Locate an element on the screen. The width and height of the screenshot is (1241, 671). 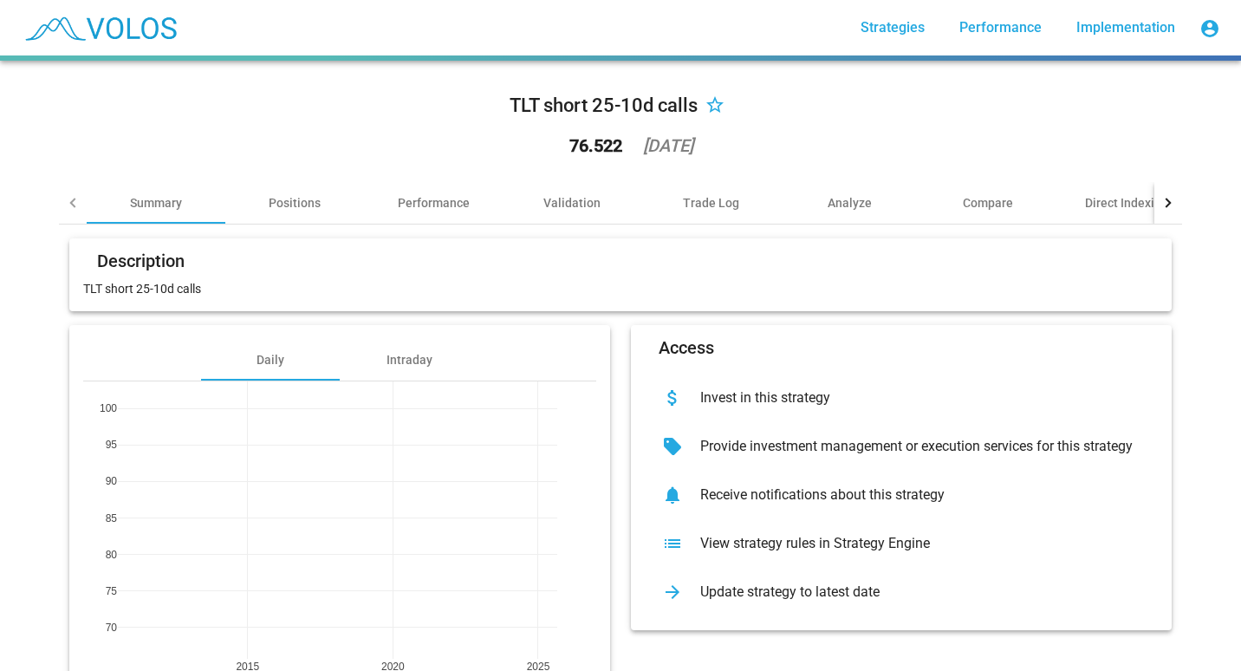
span: Implementation is located at coordinates (1126, 27).